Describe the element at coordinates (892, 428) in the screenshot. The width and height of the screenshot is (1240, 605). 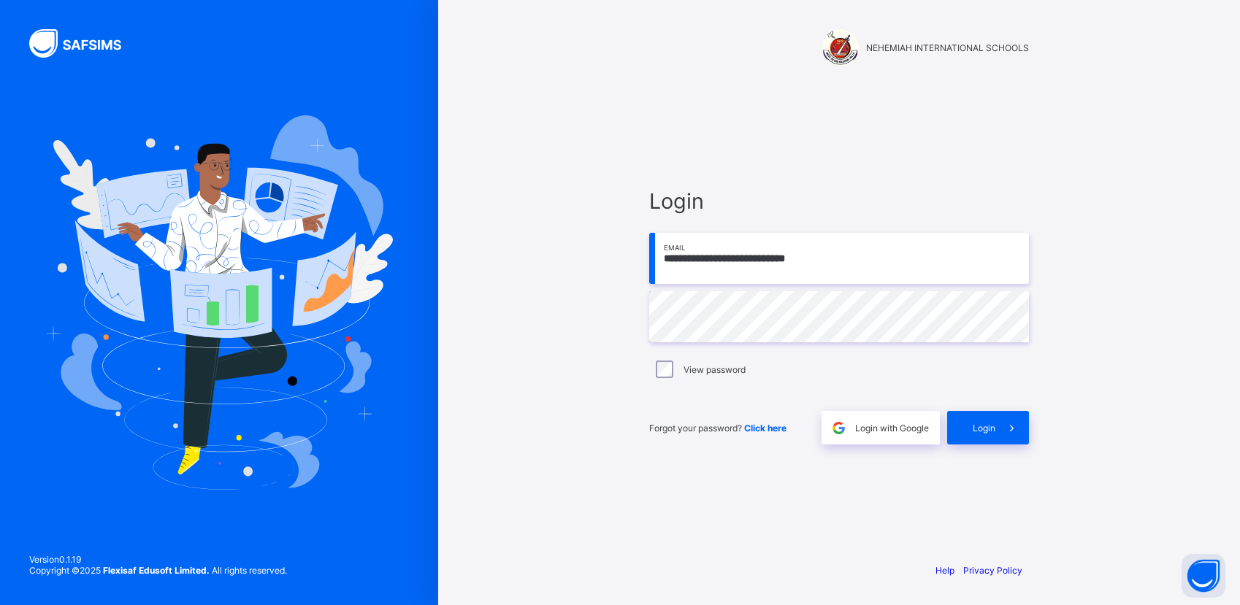
I see `span: Login with Google` at that location.